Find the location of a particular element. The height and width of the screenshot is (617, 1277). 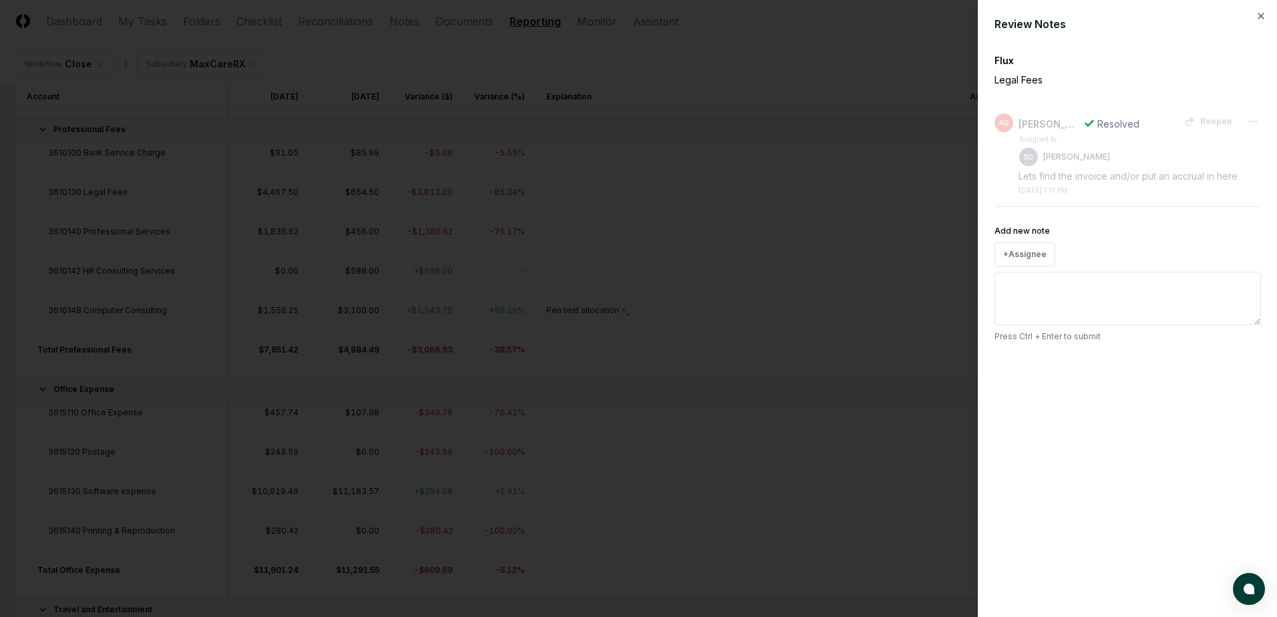

button: +Assignee is located at coordinates (1024, 254).